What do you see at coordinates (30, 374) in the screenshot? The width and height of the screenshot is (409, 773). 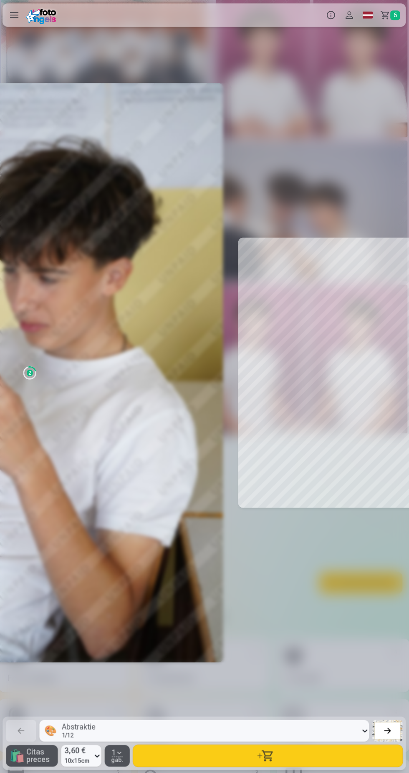 I see `div: 2` at bounding box center [30, 374].